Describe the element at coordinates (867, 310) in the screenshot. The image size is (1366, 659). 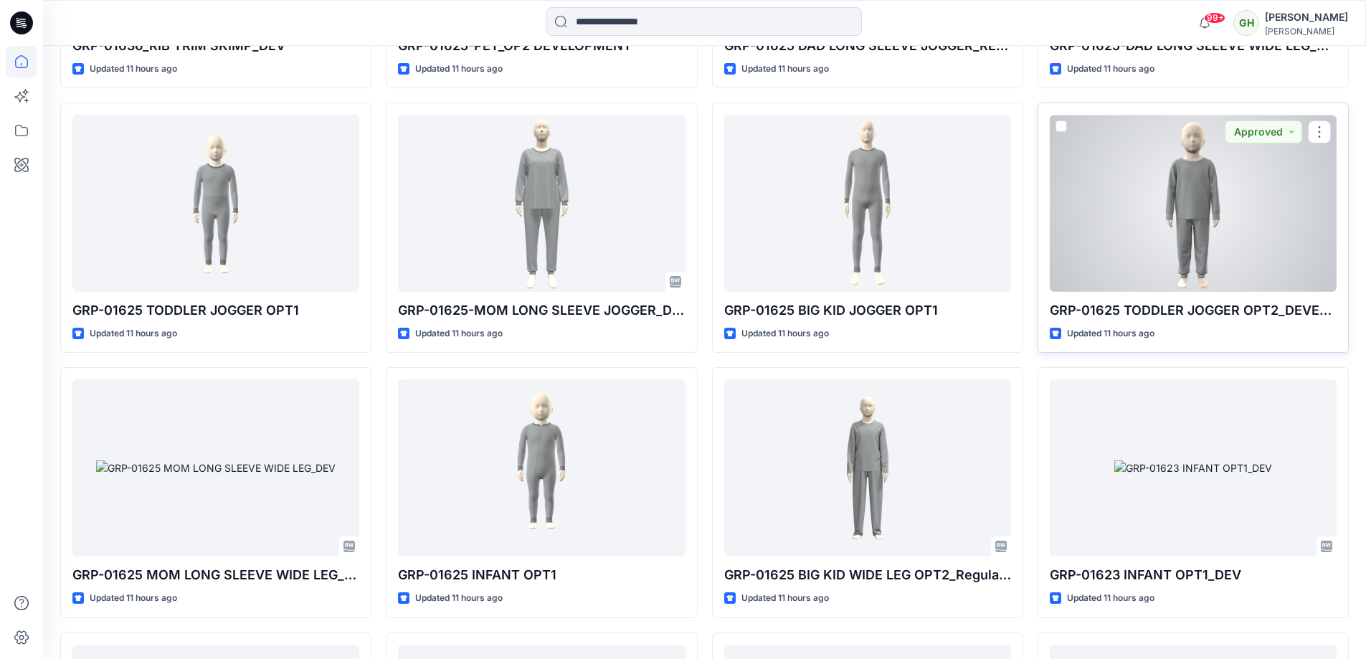
I see `p: GRP-01625 BIG KID JOGGER OPT1` at that location.